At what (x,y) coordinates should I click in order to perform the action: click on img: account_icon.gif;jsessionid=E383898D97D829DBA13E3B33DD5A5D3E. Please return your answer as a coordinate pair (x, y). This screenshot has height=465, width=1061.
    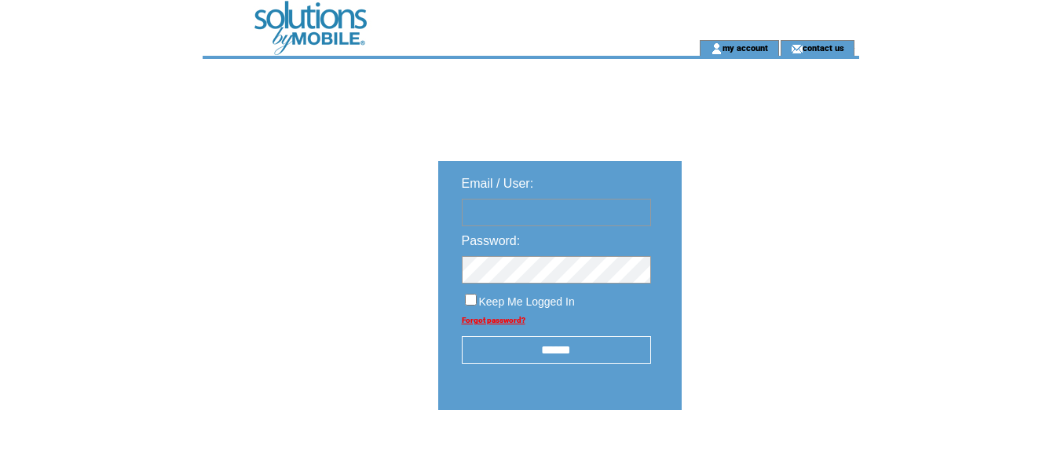
    Looking at the image, I should click on (717, 49).